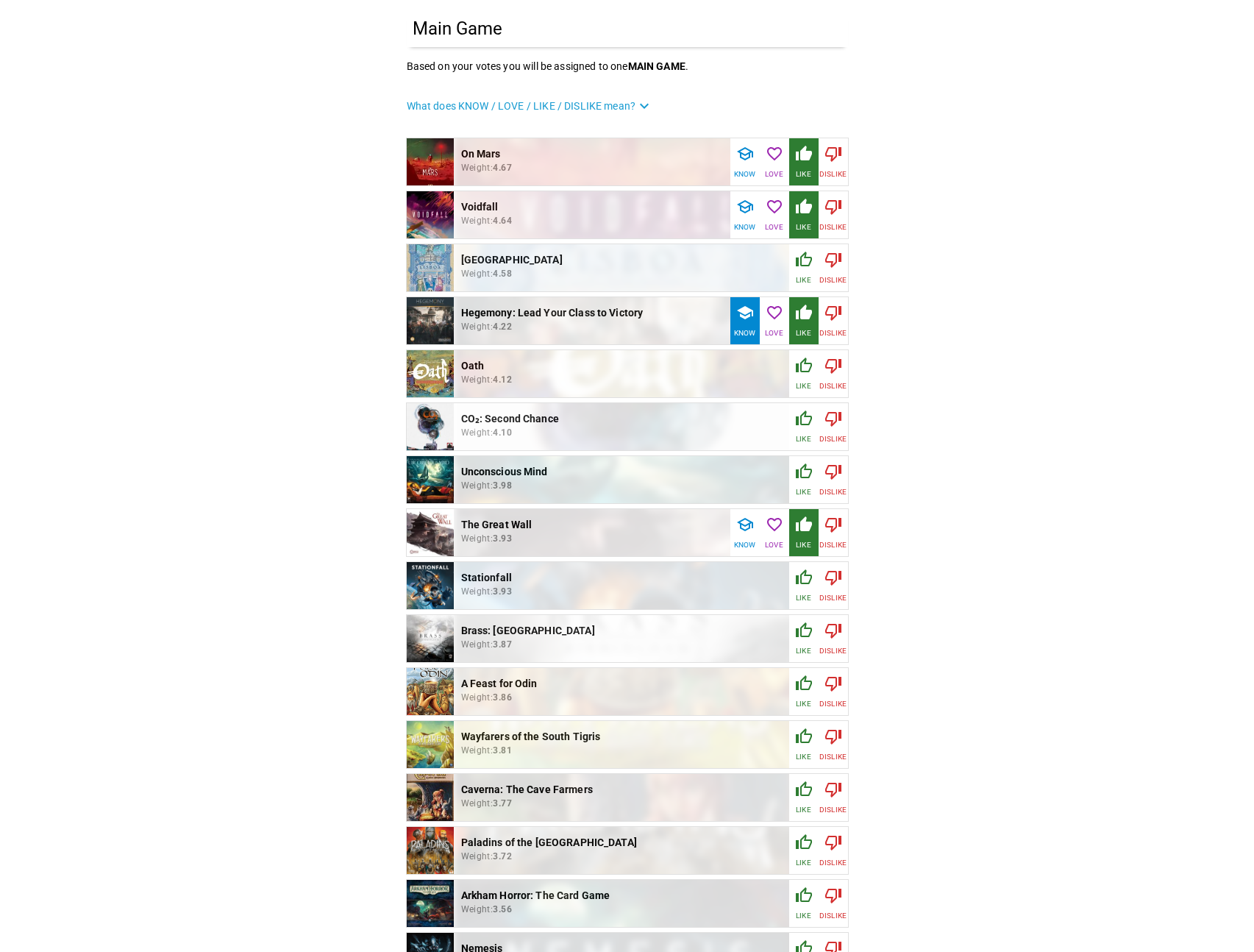  What do you see at coordinates (627, 106) in the screenshot?
I see `div: What does KNOW / LOVE / LIKE / DISLIKE mean?` at bounding box center [627, 106].